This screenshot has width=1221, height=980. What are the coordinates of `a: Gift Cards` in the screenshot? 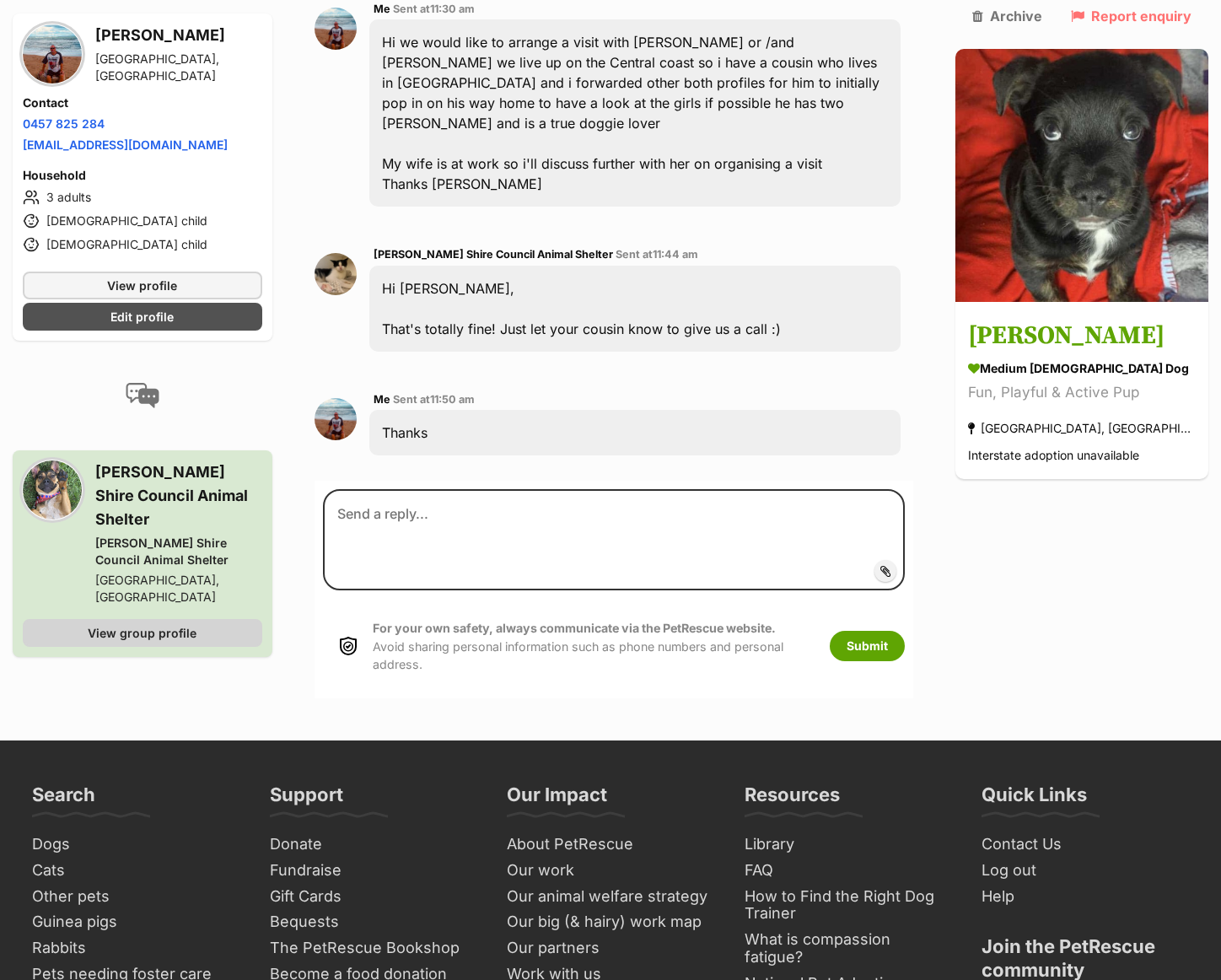 It's located at (374, 896).